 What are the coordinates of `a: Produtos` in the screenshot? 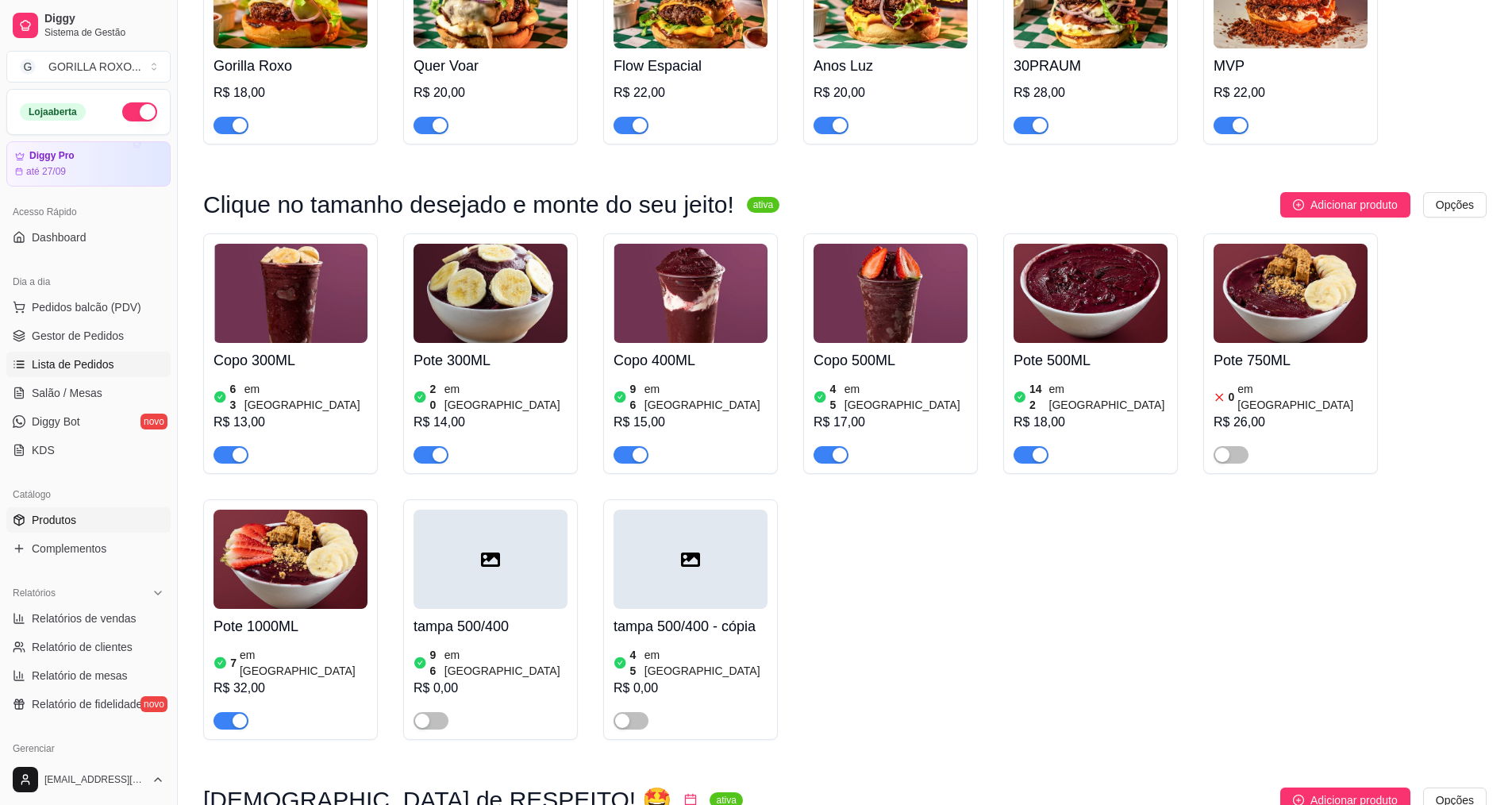 It's located at (88, 520).